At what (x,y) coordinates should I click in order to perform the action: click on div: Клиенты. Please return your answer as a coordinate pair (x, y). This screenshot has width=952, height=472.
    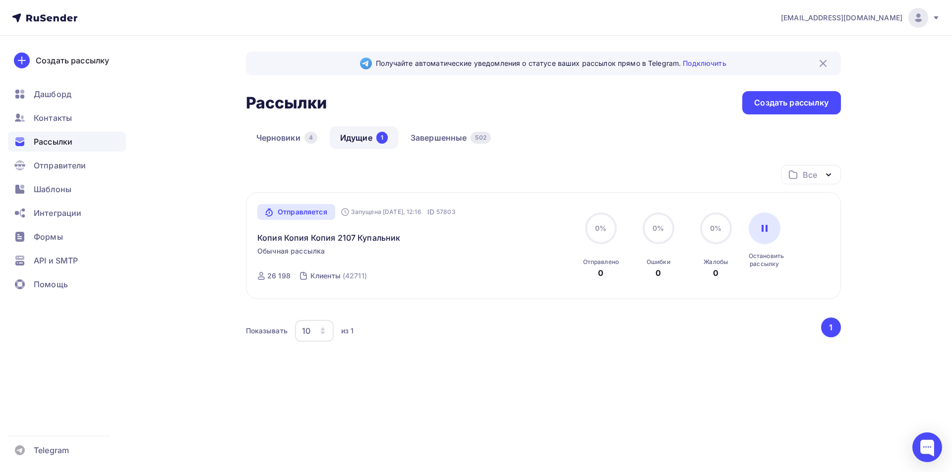
    Looking at the image, I should click on (325, 276).